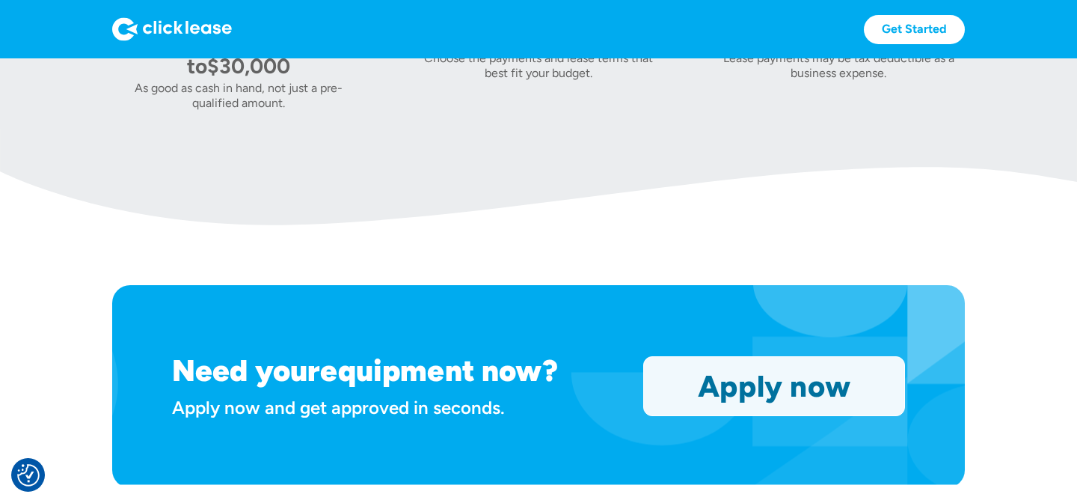 The height and width of the screenshot is (503, 1077). I want to click on a: Apply now, so click(774, 386).